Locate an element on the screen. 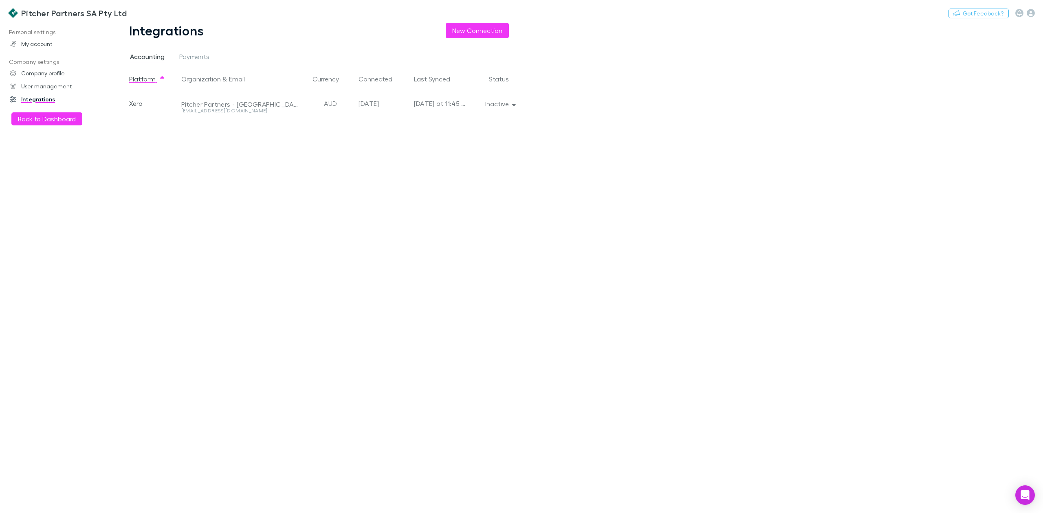 The image size is (1043, 513). a: Company profile is located at coordinates (59, 73).